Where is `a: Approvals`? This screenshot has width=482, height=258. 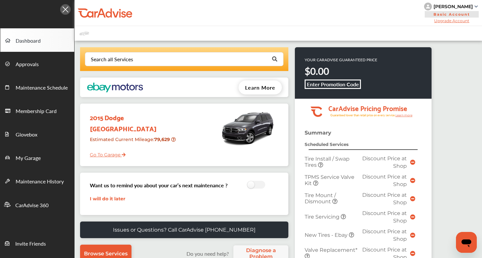
a: Approvals is located at coordinates (37, 63).